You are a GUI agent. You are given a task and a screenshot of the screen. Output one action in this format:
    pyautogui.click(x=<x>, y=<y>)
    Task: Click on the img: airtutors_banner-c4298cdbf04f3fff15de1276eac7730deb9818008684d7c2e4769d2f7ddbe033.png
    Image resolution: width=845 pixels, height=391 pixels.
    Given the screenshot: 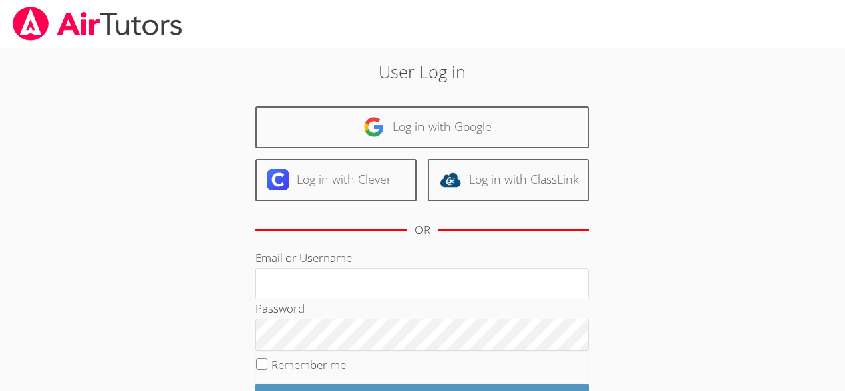 What is the action you would take?
    pyautogui.click(x=97, y=23)
    